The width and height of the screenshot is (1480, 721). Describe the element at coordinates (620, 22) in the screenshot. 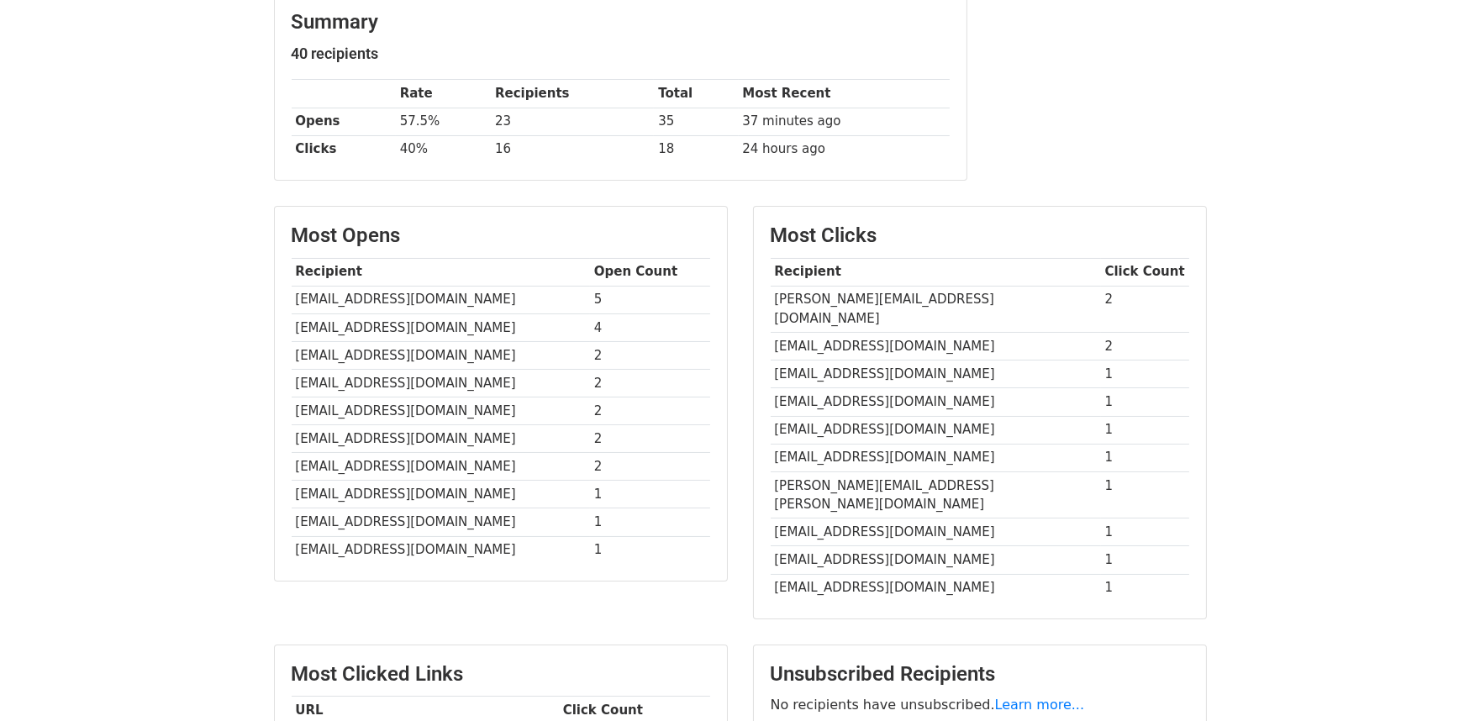

I see `h3: Summary` at that location.